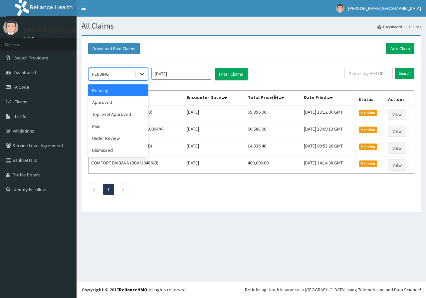 The image size is (426, 298). I want to click on th: Total Price(₦), so click(273, 98).